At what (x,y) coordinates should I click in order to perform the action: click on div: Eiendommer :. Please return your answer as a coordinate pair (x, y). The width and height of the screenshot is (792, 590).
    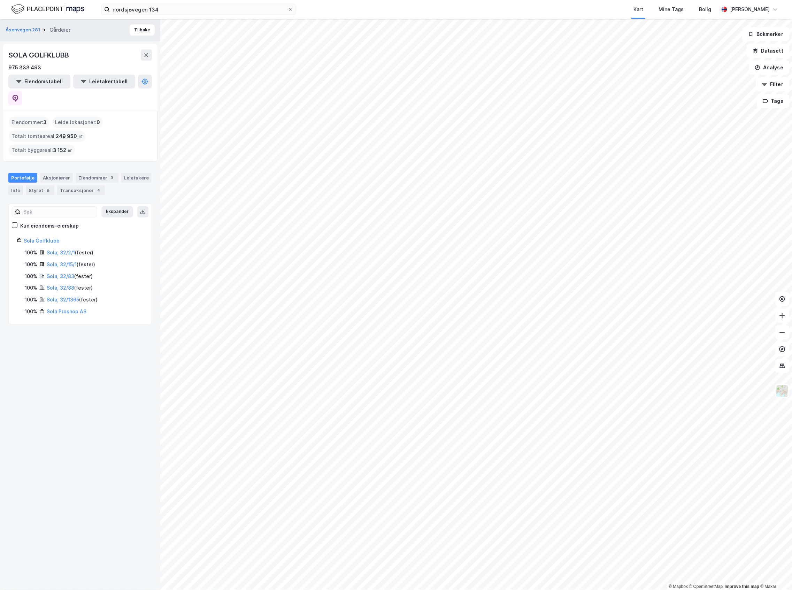
    Looking at the image, I should click on (29, 122).